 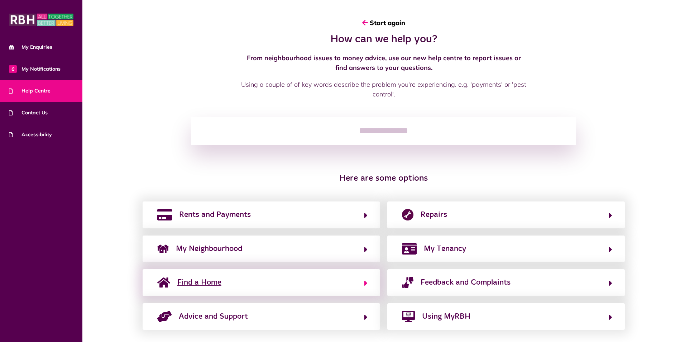 I want to click on img: MyRBH, so click(x=41, y=20).